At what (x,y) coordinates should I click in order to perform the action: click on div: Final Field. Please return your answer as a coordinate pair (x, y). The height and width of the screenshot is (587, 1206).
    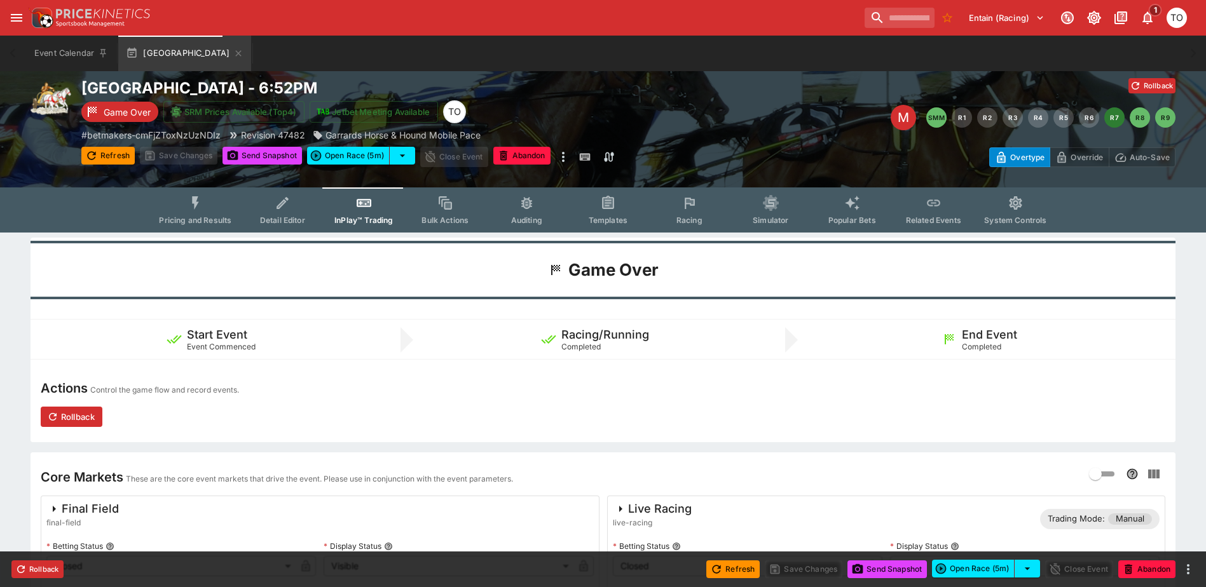
    Looking at the image, I should click on (83, 509).